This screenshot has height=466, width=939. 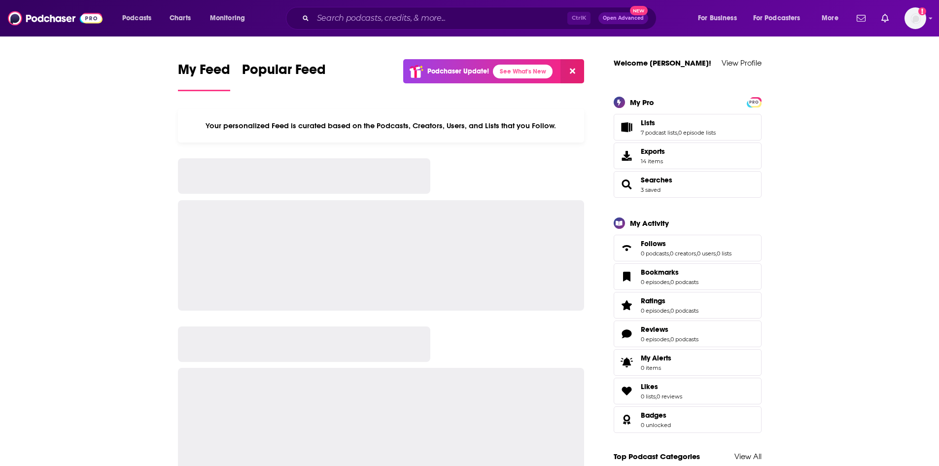 What do you see at coordinates (754, 101) in the screenshot?
I see `a: PRO` at bounding box center [754, 101].